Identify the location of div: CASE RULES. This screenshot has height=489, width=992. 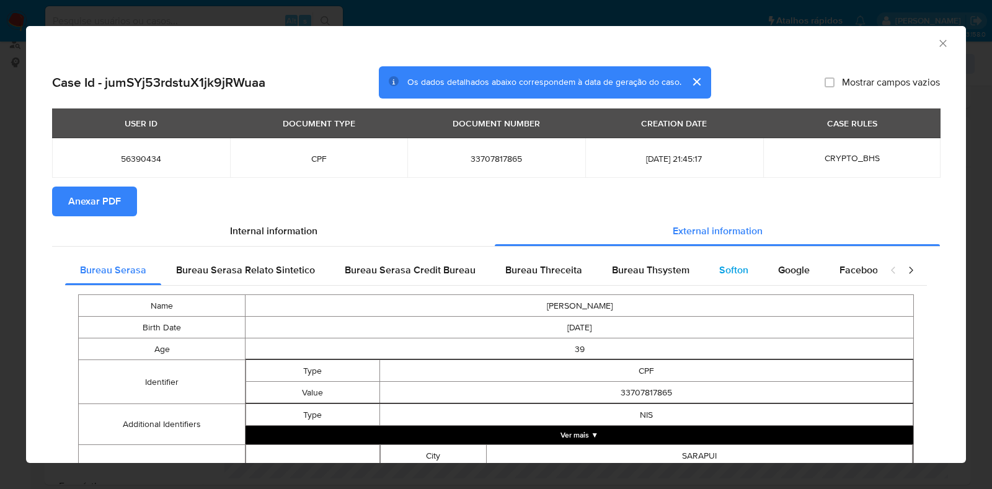
(852, 123).